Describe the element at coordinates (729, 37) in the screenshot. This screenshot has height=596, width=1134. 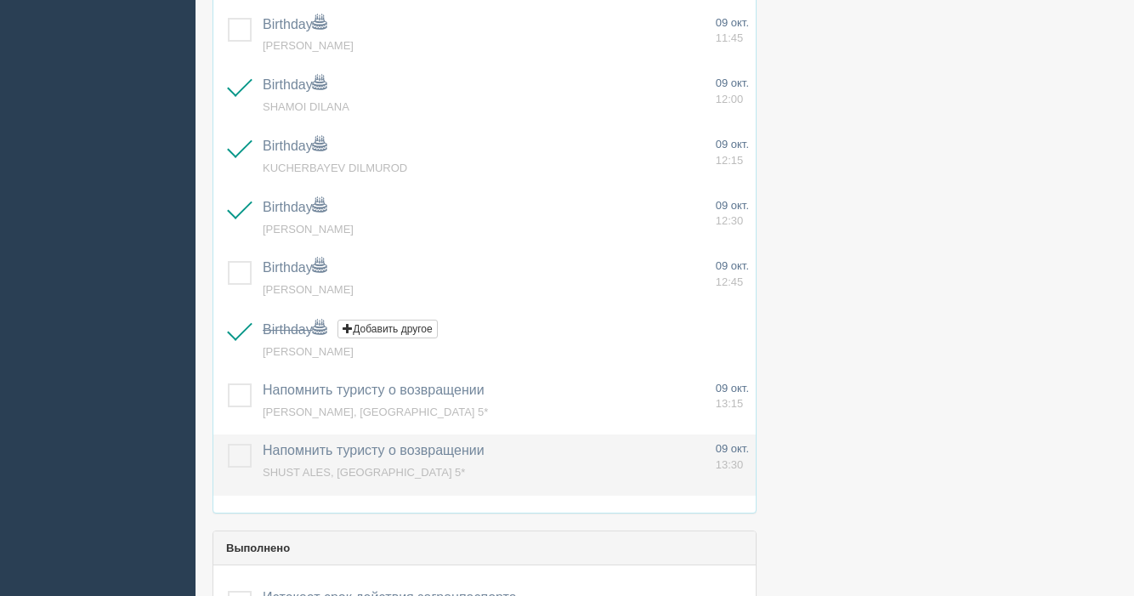
I see `span: 11:45` at that location.